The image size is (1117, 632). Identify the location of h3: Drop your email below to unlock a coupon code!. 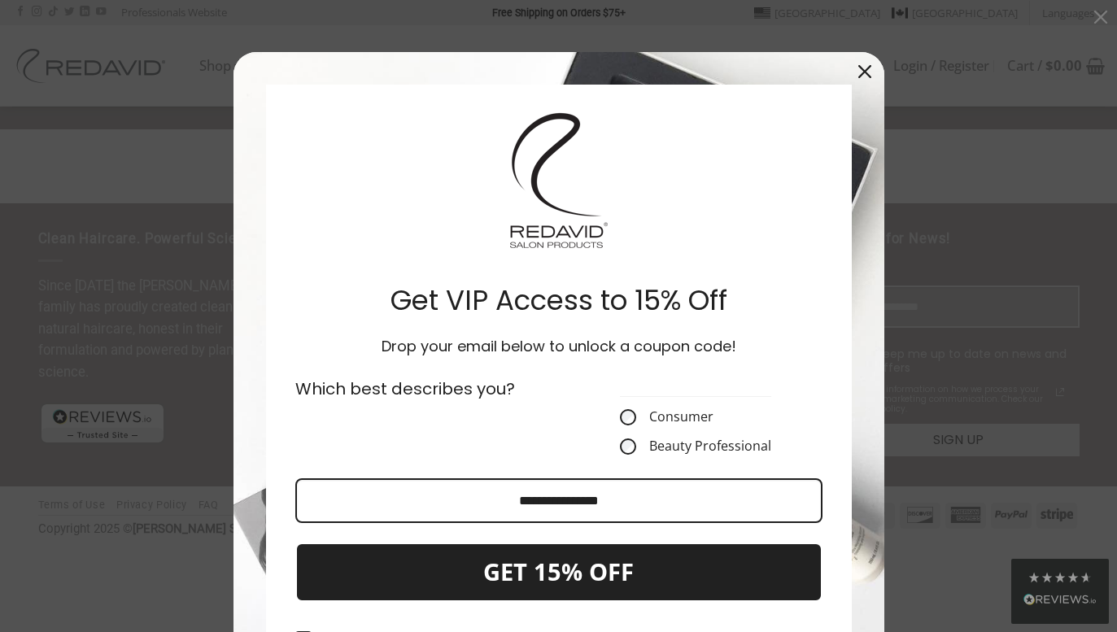
(559, 347).